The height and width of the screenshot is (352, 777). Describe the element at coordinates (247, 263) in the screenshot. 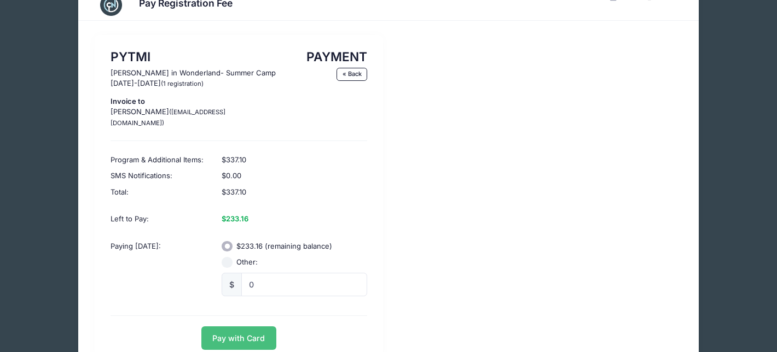

I see `label: Other:` at that location.